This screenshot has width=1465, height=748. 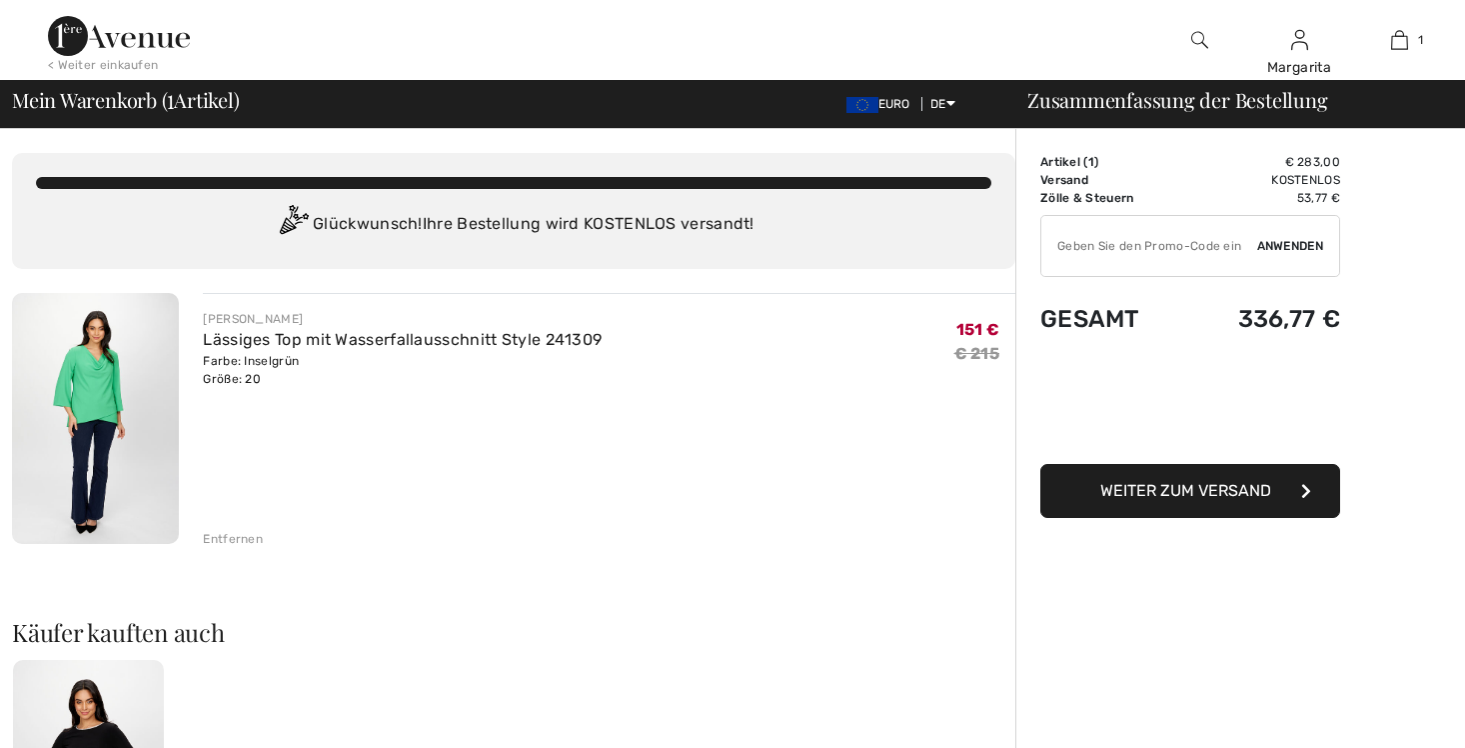 What do you see at coordinates (1299, 39) in the screenshot?
I see `a: Sign In` at bounding box center [1299, 39].